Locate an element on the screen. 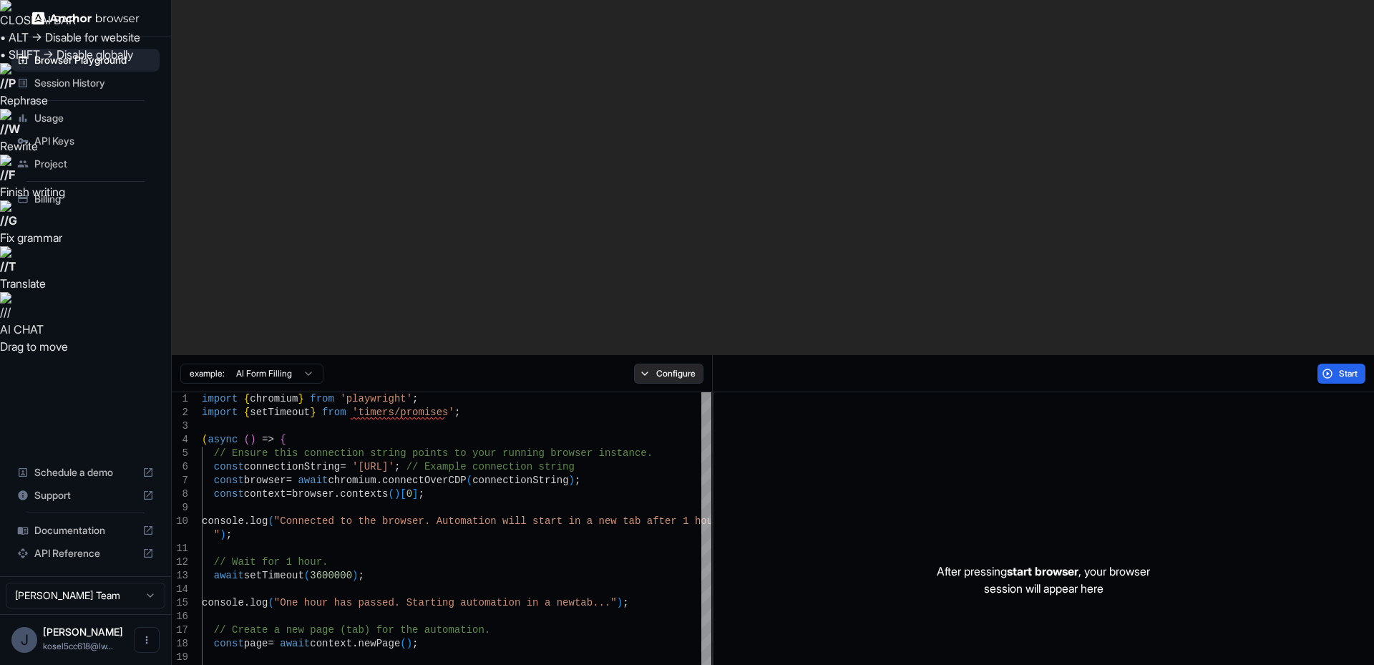 The image size is (1374, 665). span: async is located at coordinates (223, 439).